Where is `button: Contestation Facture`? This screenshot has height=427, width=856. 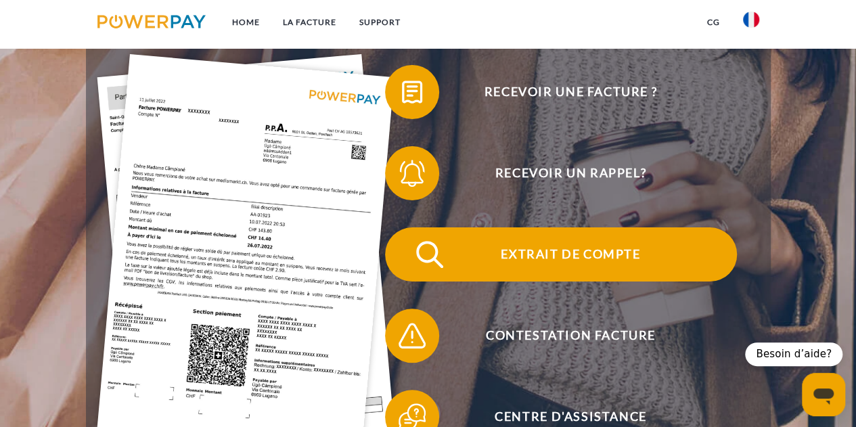 button: Contestation Facture is located at coordinates (561, 335).